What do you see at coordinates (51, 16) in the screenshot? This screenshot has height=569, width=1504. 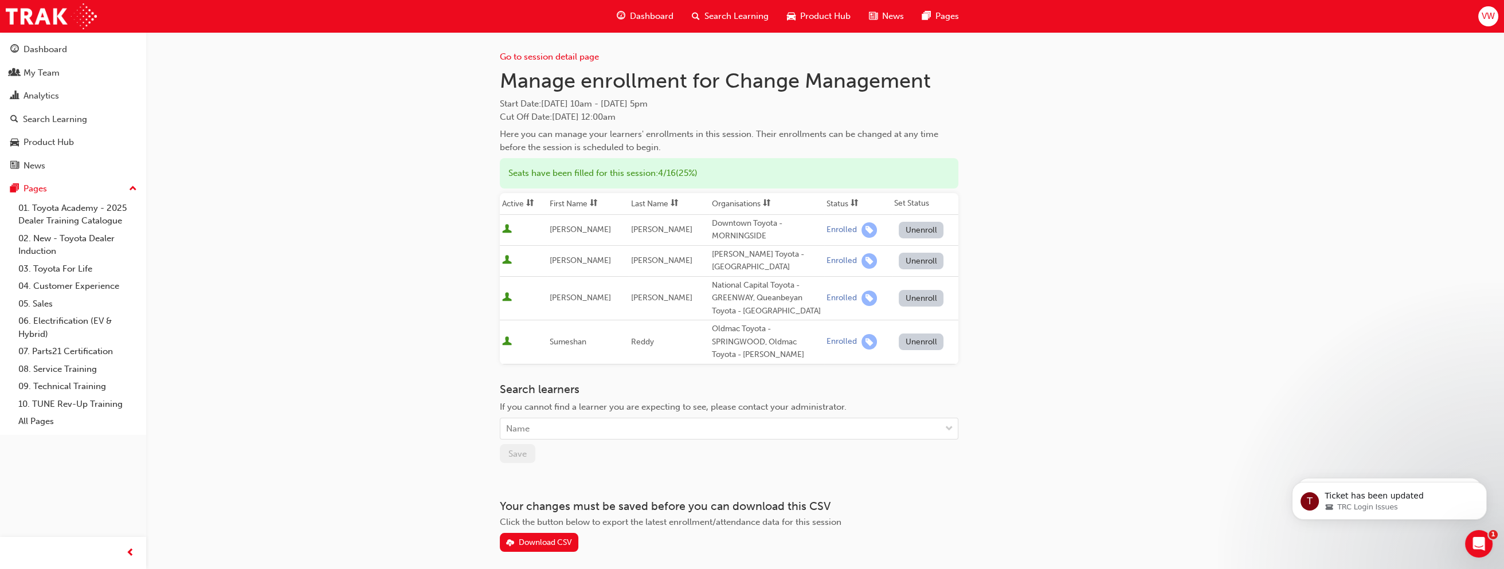 I see `a: Trak` at bounding box center [51, 16].